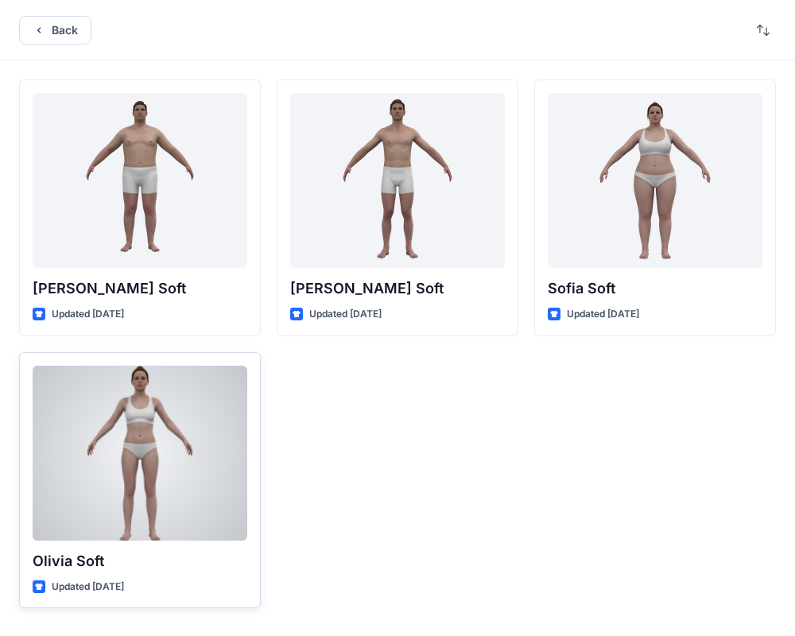  I want to click on a: Olivia Soft, so click(140, 453).